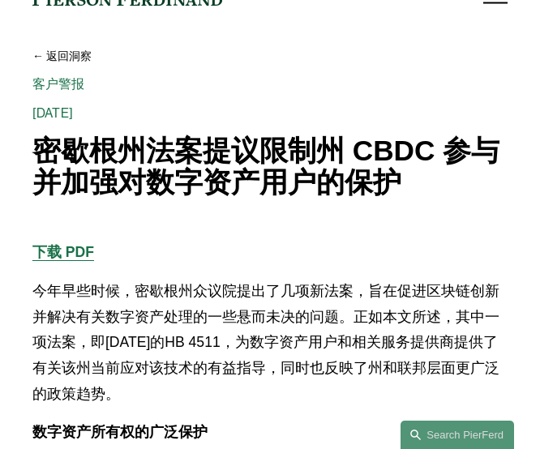 The width and height of the screenshot is (540, 449). I want to click on font: 客户警报, so click(58, 83).